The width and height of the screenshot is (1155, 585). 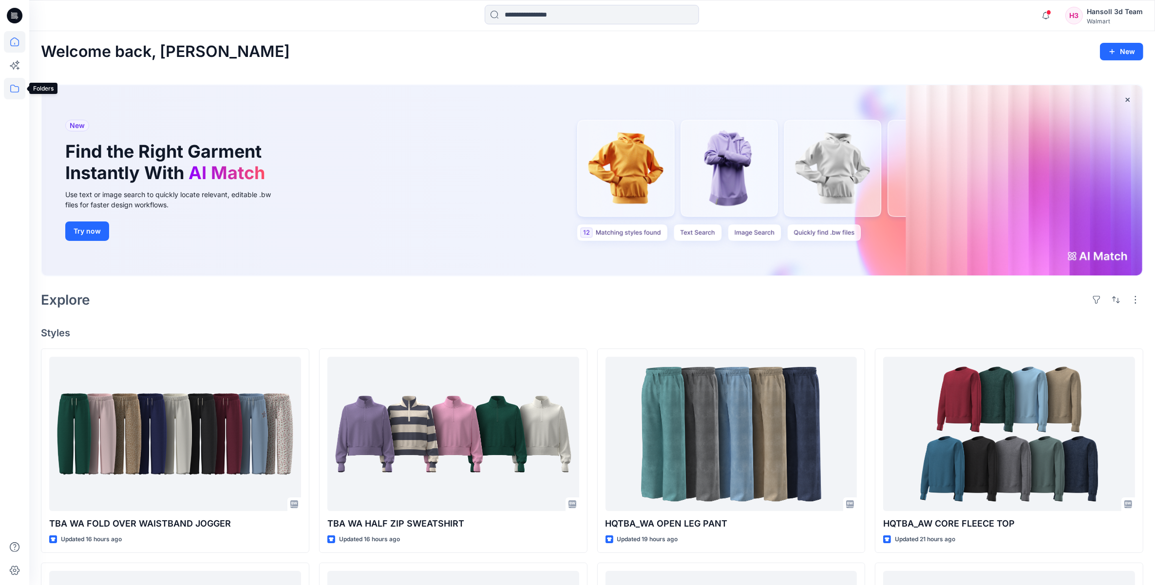 What do you see at coordinates (647, 540) in the screenshot?
I see `p: Updated 19 hours ago` at bounding box center [647, 540].